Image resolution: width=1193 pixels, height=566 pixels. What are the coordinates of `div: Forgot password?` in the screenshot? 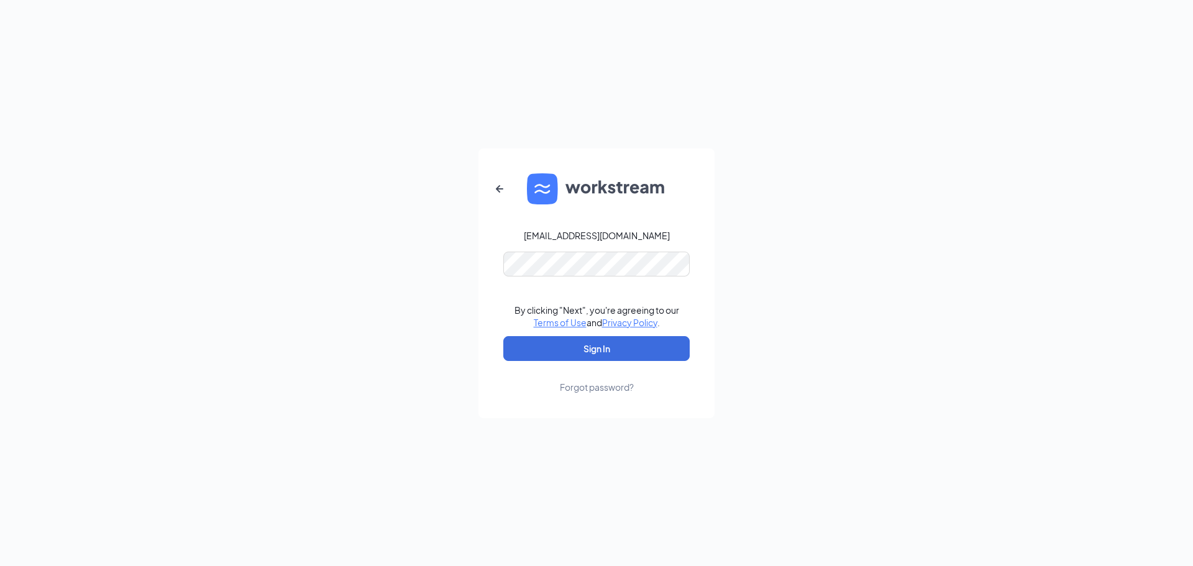 It's located at (596, 387).